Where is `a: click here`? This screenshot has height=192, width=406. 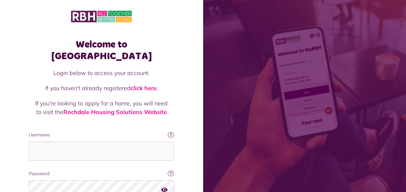
a: click here is located at coordinates (143, 88).